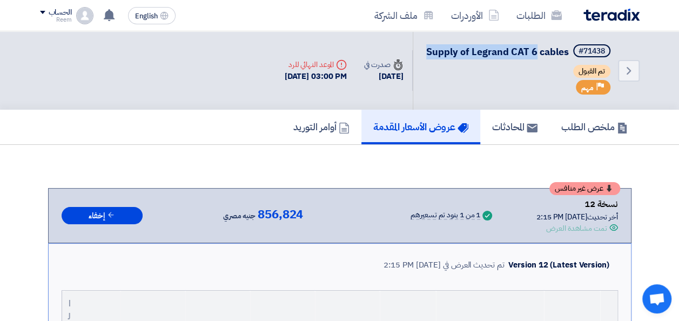  What do you see at coordinates (576, 228) in the screenshot?
I see `div: تمت مشاهدة العرض` at bounding box center [576, 228].